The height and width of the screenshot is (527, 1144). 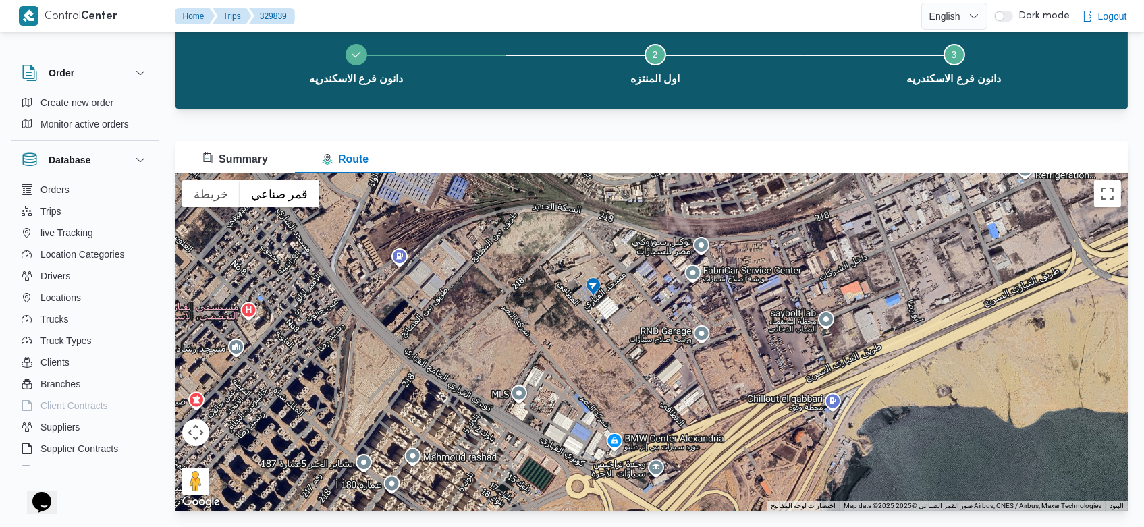 What do you see at coordinates (1107, 194) in the screenshot?
I see `button: تبديل إلى العرض ملء الشاشة` at bounding box center [1107, 194].